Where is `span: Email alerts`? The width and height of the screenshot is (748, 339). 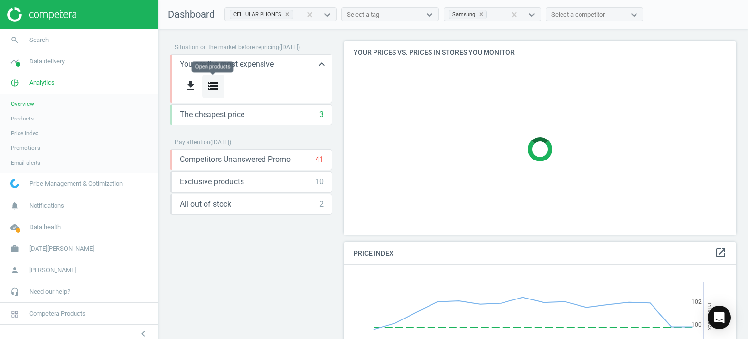
span: Email alerts is located at coordinates (25, 163).